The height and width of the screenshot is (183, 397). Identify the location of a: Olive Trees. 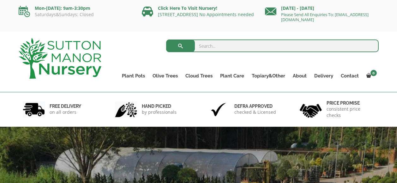
(165, 76).